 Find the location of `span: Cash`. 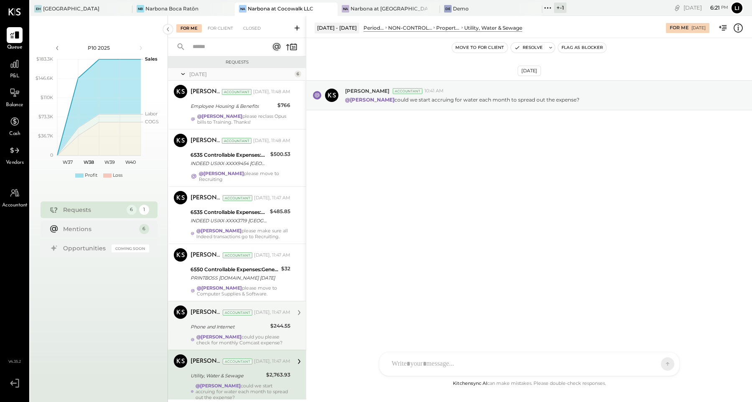

span: Cash is located at coordinates (15, 134).